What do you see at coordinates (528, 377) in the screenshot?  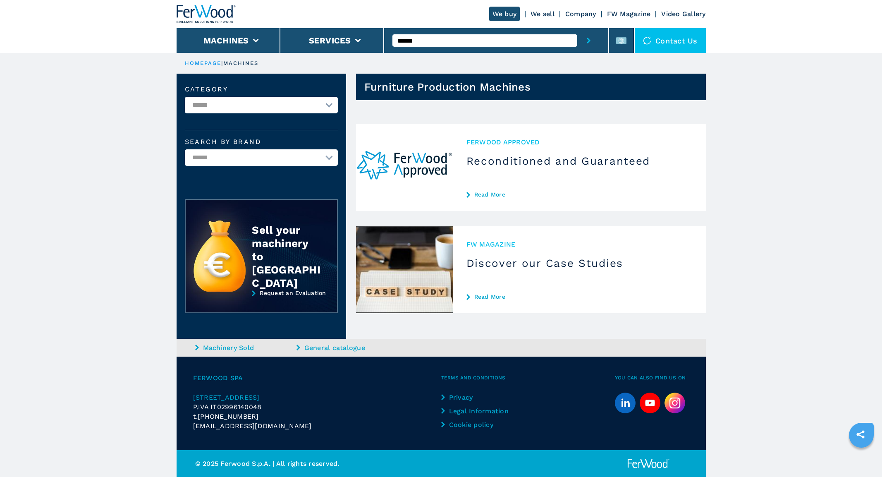 I see `span: Terms and Conditions` at bounding box center [528, 377].